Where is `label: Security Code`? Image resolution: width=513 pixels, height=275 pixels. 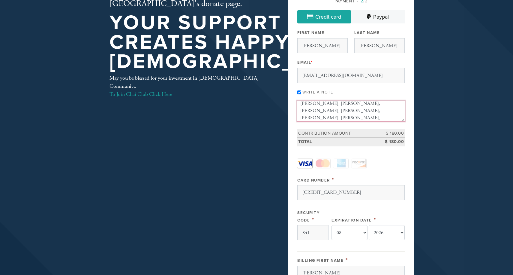 label: Security Code is located at coordinates (309, 216).